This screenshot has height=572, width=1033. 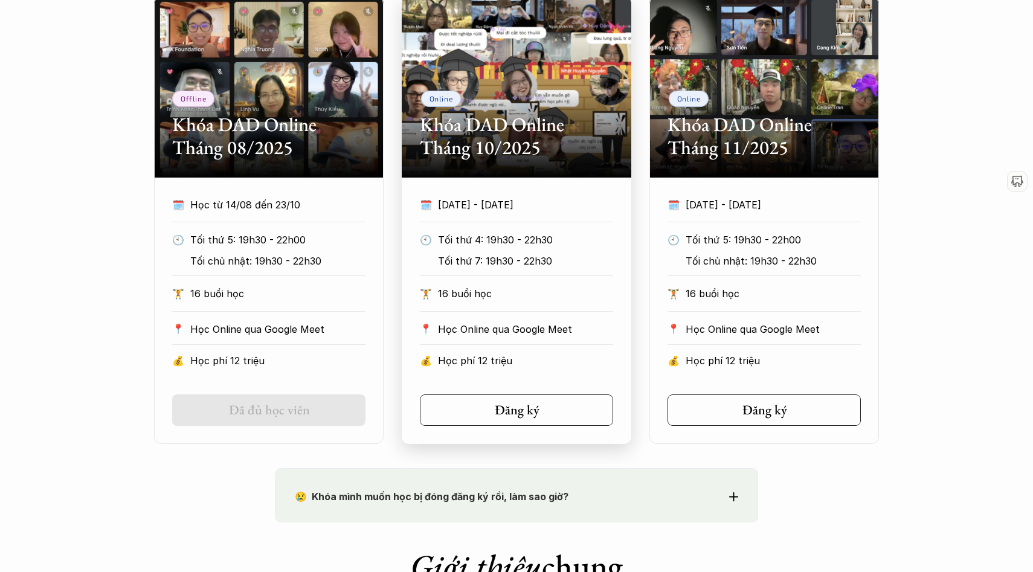 I want to click on h5: Đã đủ học viên, so click(x=269, y=410).